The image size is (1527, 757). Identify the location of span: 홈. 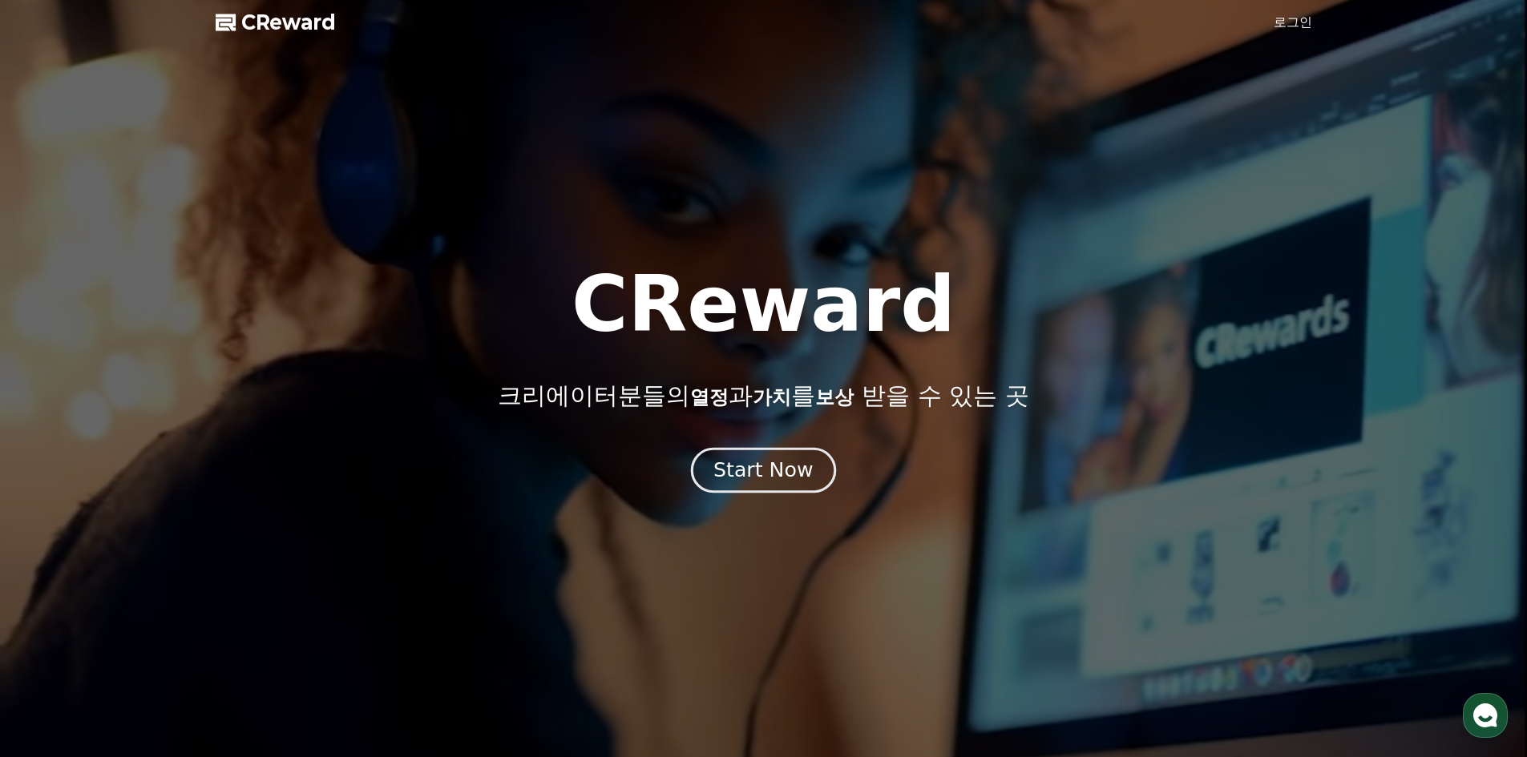
(55, 539).